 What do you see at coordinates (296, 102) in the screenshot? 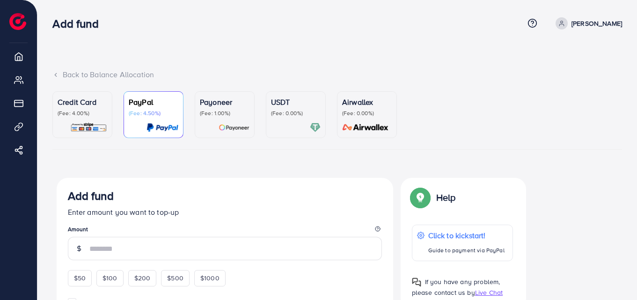
I see `p: USDT` at bounding box center [296, 102].